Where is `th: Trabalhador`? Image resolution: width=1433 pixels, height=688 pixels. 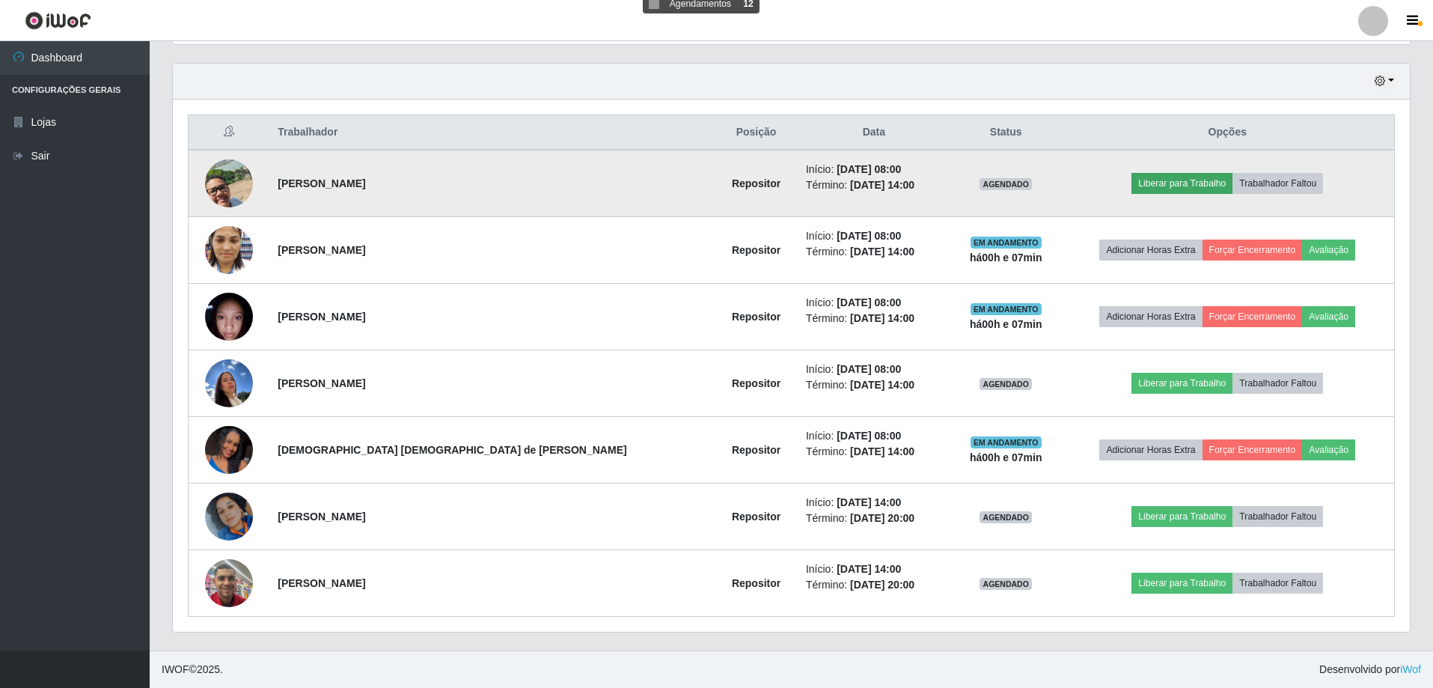 th: Trabalhador is located at coordinates (492, 132).